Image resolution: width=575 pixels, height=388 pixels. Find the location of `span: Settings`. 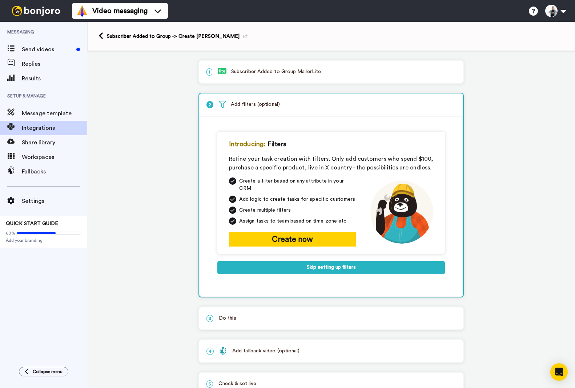

span: Settings is located at coordinates (55, 201).